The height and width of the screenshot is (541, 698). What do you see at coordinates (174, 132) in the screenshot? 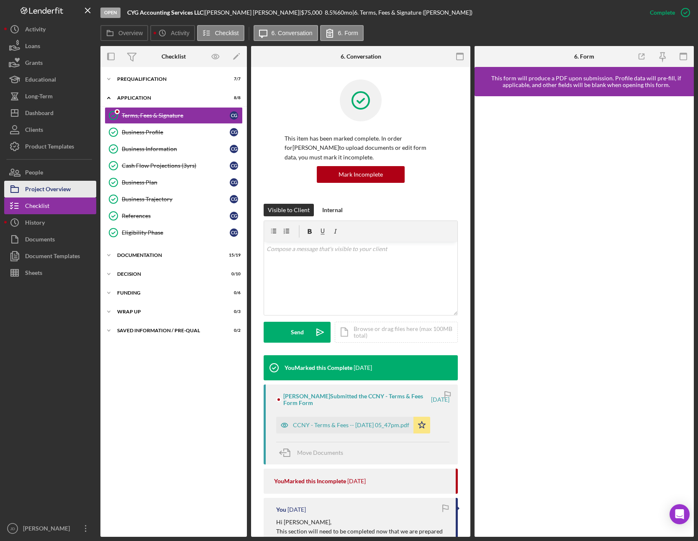
I see `a: Business ProfileCG` at bounding box center [174, 132].